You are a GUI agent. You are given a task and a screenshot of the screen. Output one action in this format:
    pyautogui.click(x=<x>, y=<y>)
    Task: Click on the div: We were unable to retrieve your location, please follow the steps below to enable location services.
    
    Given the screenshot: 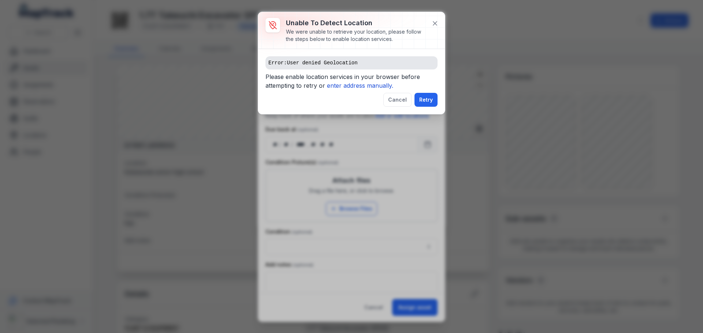 What is the action you would take?
    pyautogui.click(x=356, y=36)
    